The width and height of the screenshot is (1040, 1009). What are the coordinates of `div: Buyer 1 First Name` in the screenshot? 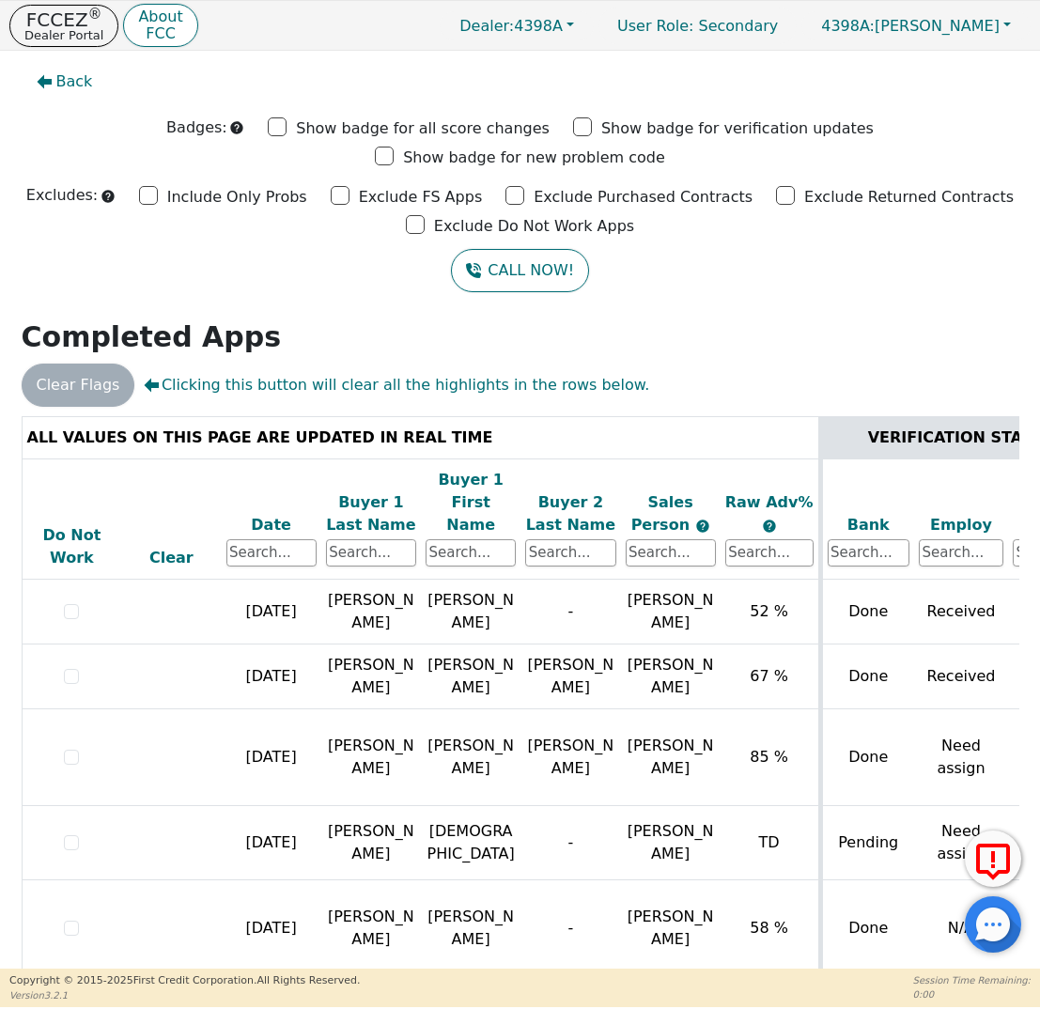 It's located at (471, 503).